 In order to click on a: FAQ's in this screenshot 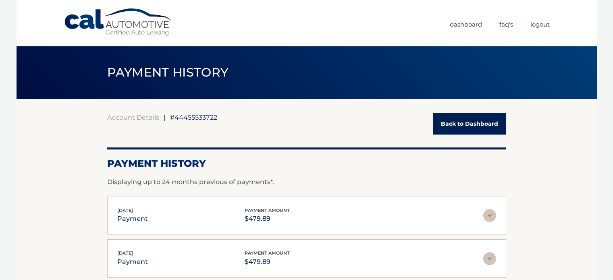, I will do `click(506, 24)`.